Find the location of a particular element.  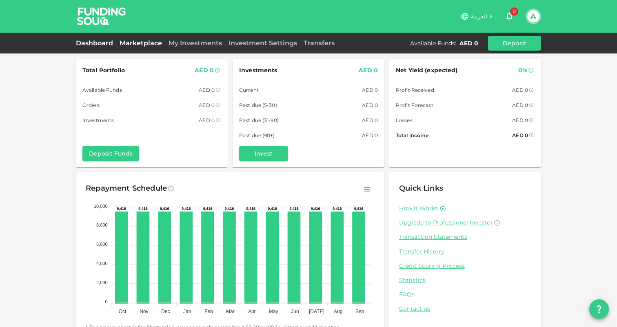

tspan: 8,000 is located at coordinates (102, 225).